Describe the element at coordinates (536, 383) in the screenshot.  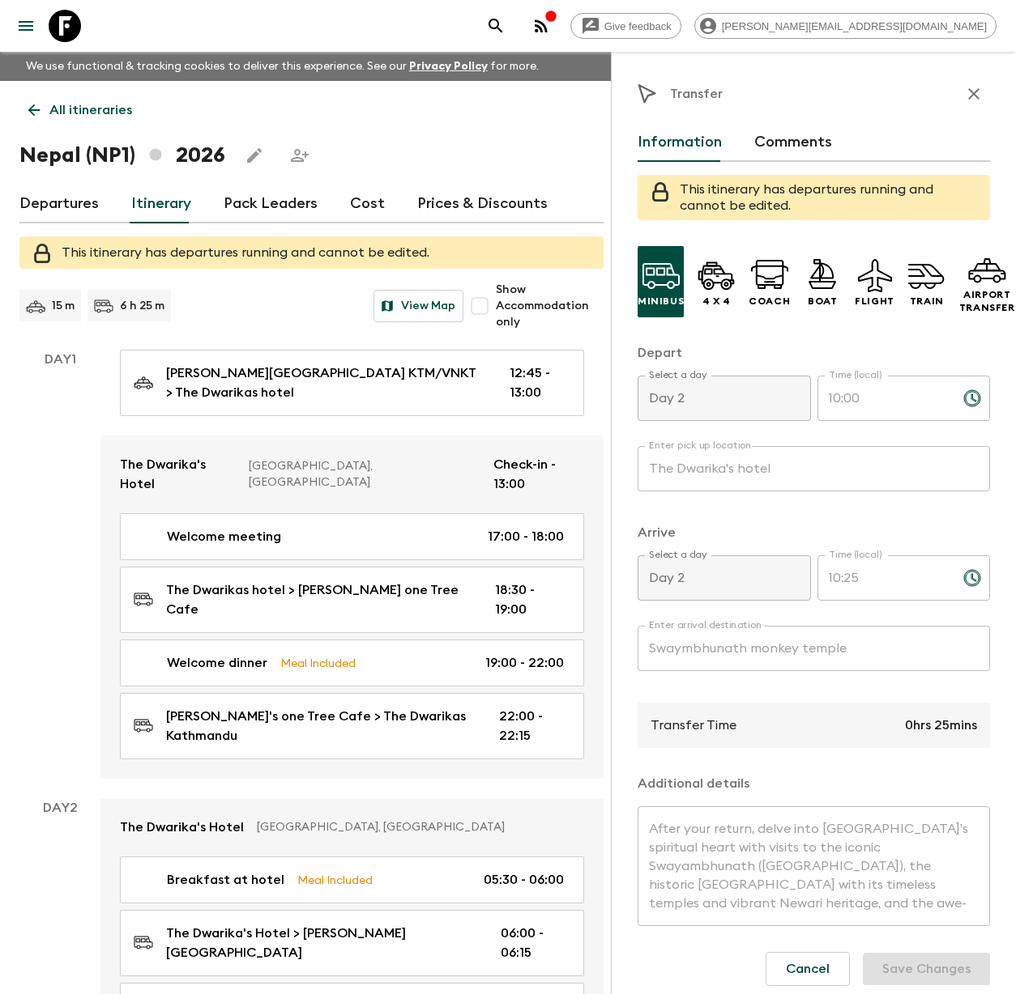
I see `p: 12:45 - 13:00` at that location.